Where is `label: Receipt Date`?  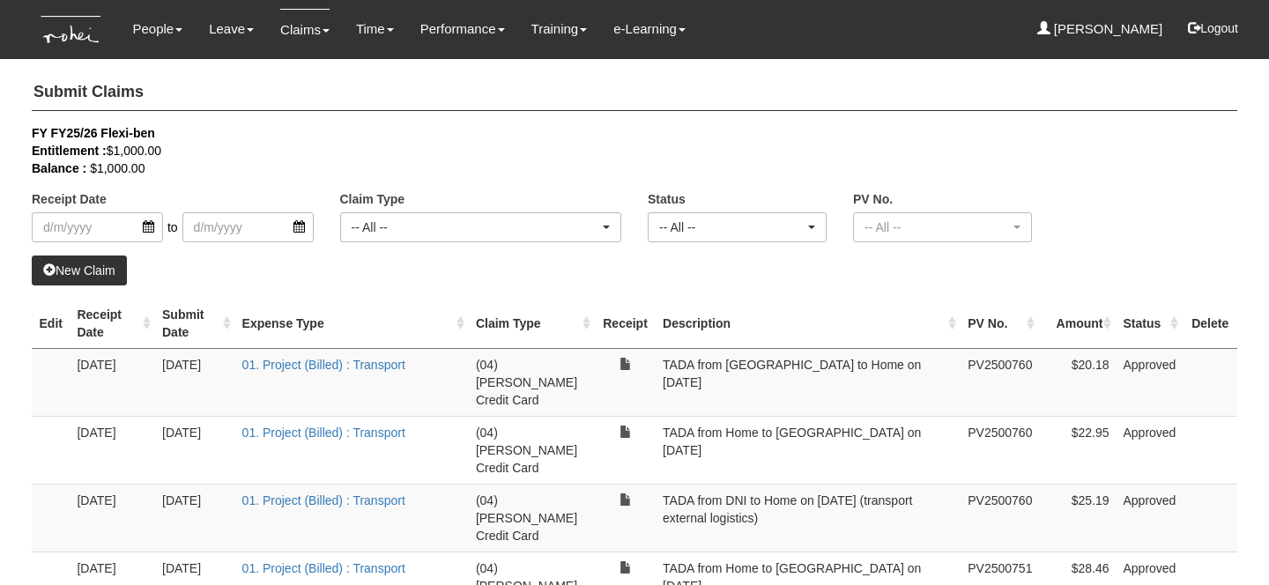 label: Receipt Date is located at coordinates (69, 199).